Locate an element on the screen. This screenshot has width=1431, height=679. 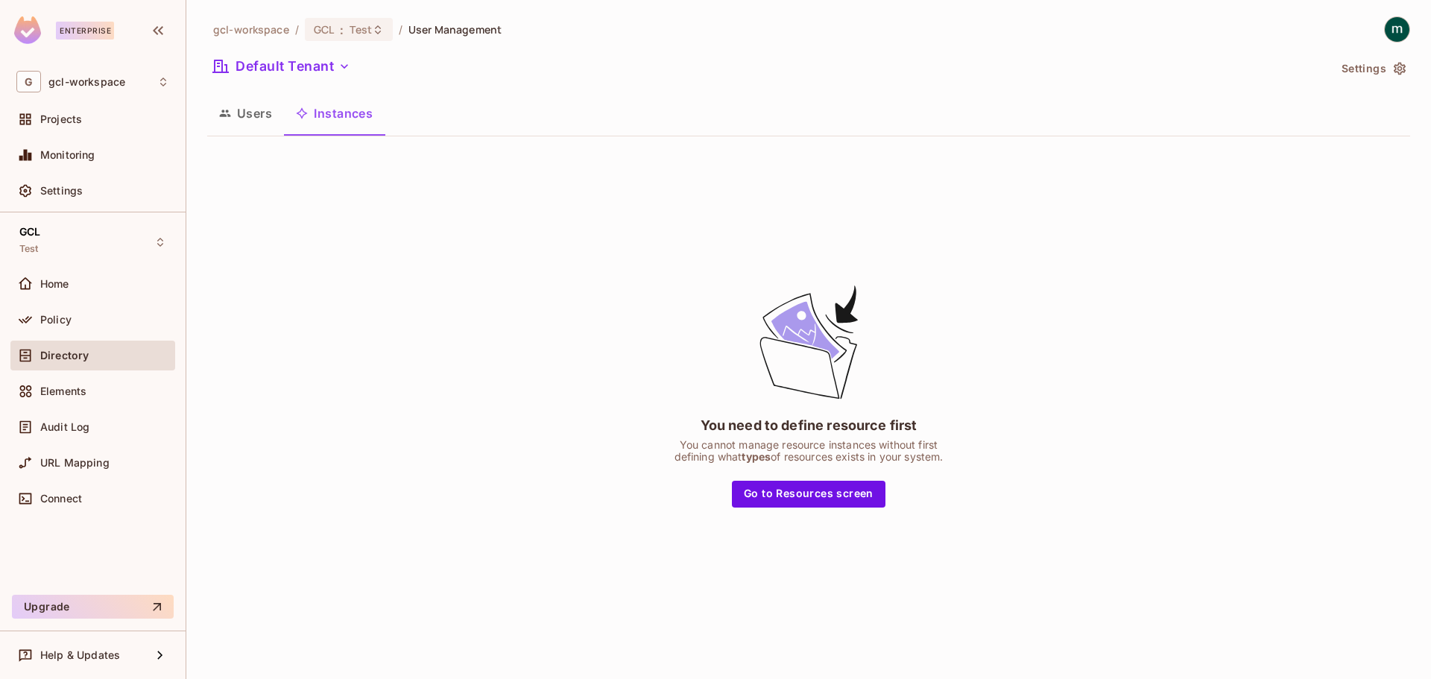
span: Projects is located at coordinates (61, 119).